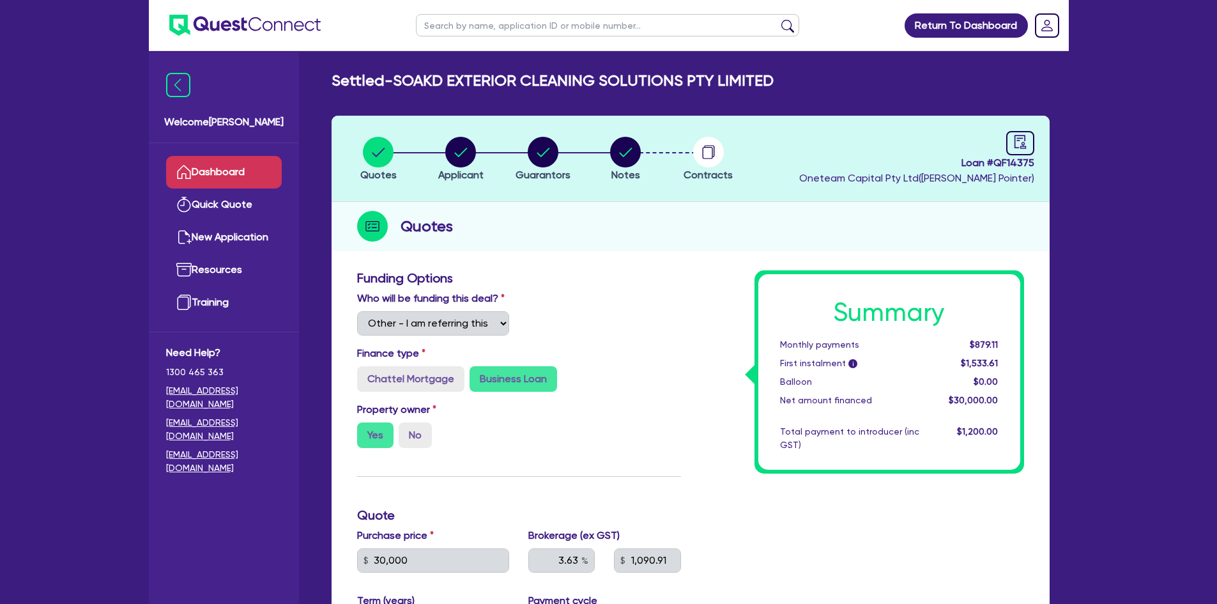 The width and height of the screenshot is (1217, 604). What do you see at coordinates (396, 536) in the screenshot?
I see `label: Purchase price` at bounding box center [396, 536].